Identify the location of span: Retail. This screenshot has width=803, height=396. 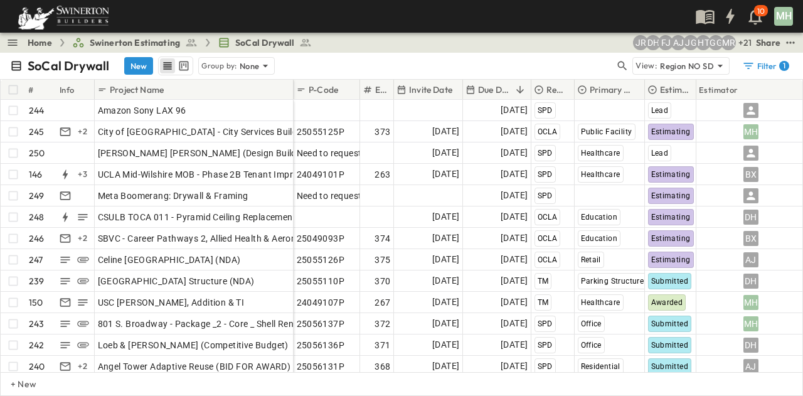
(591, 260).